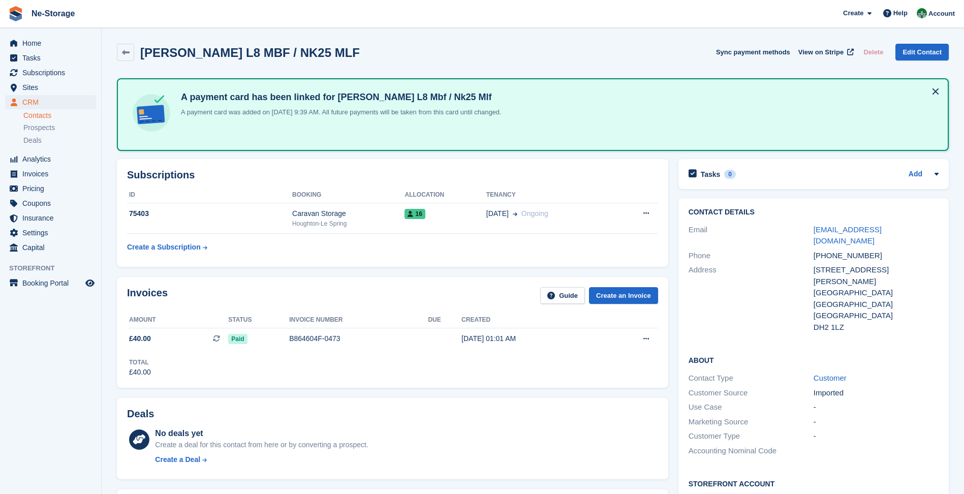 The height and width of the screenshot is (494, 964). Describe the element at coordinates (751, 393) in the screenshot. I see `div: Customer Source` at that location.